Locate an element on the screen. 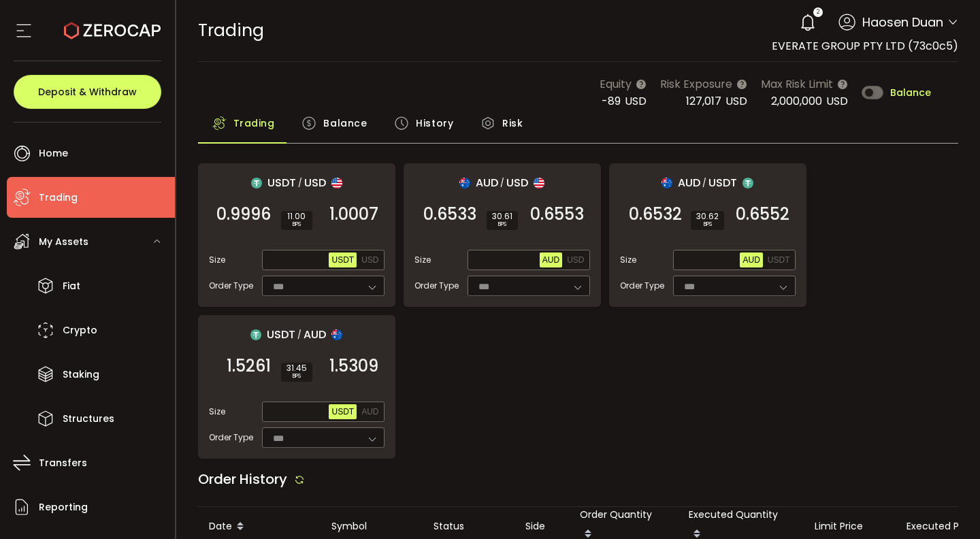 This screenshot has width=980, height=539. span: 11.00 is located at coordinates (297, 216).